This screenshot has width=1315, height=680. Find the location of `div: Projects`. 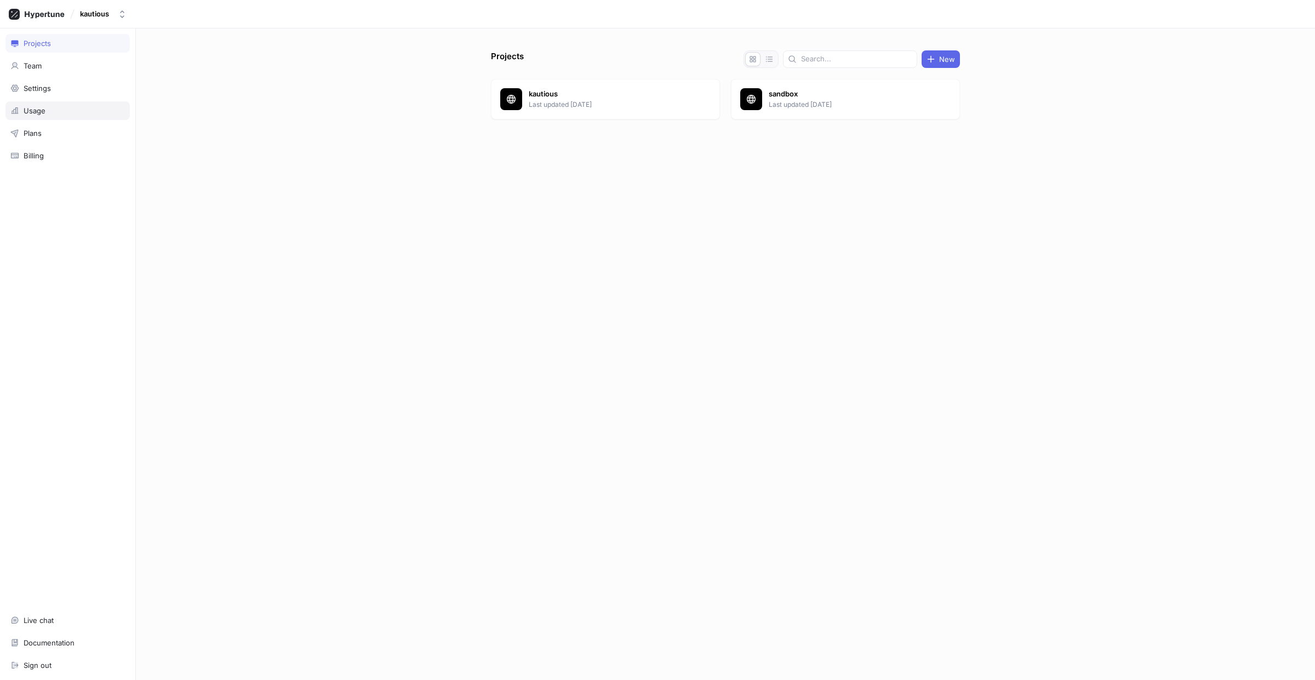

div: Projects is located at coordinates (37, 43).